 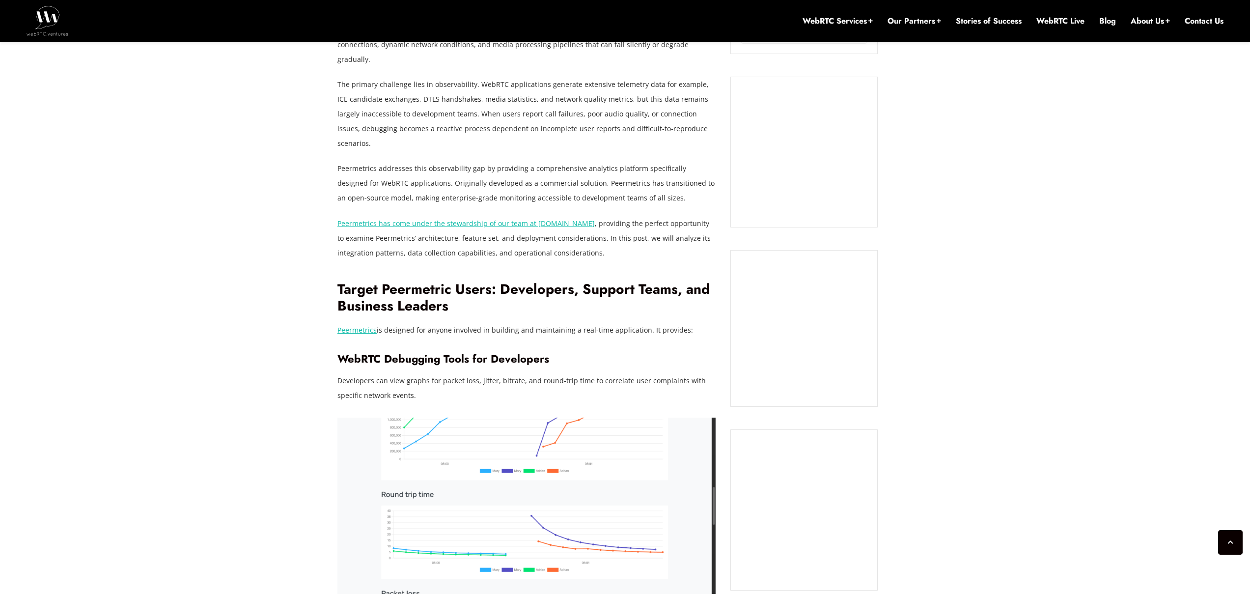 What do you see at coordinates (526, 238) in the screenshot?
I see `p: , providing the perfect opportunity to examine Peermetrics’ architecture, feature set, and deploy...` at bounding box center [526, 238].